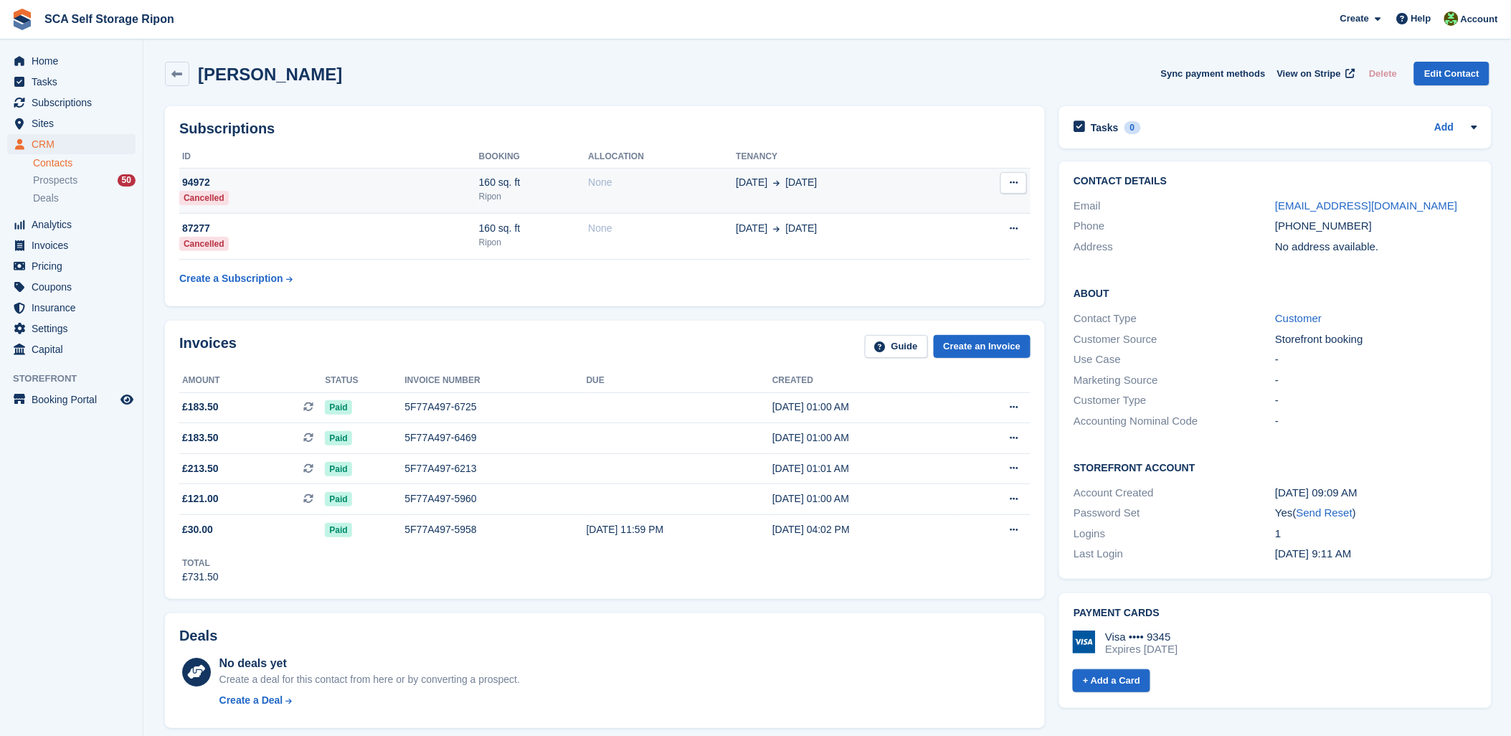  Describe the element at coordinates (1375, 247) in the screenshot. I see `div: No address available.` at that location.